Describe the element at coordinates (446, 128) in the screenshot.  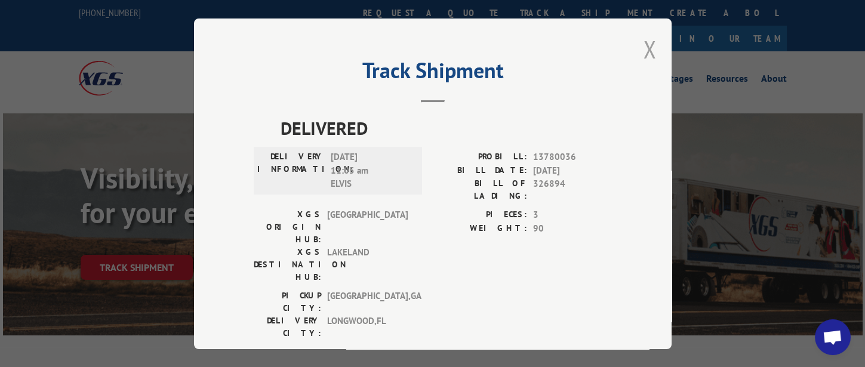
I see `span: DELIVERED` at that location.